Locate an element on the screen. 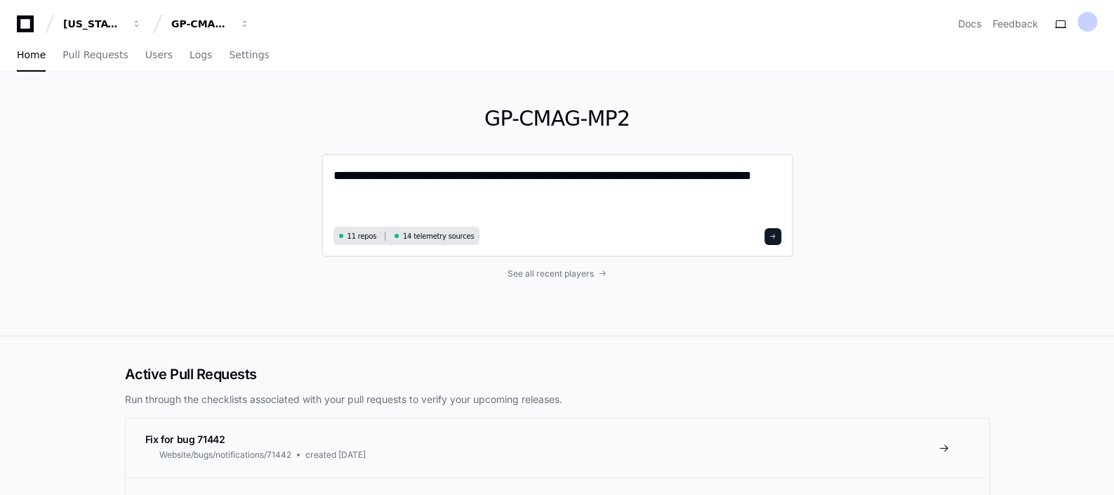  span: Website/bugs/notifications/71442 is located at coordinates (225, 455).